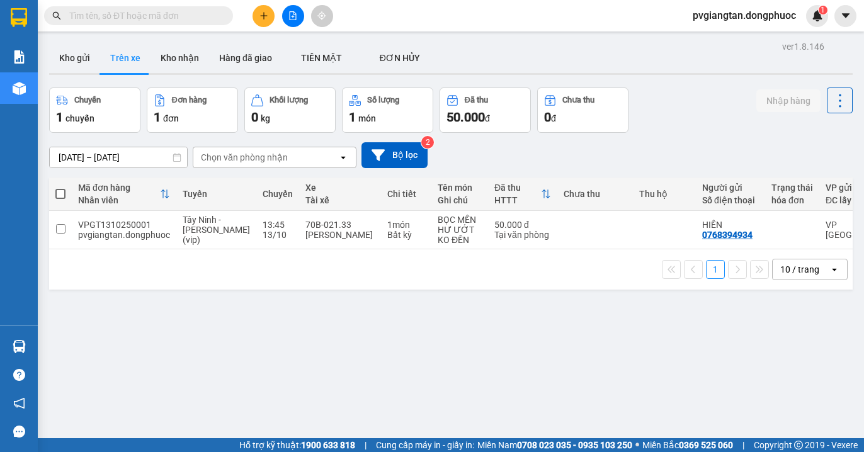 The image size is (864, 452). I want to click on span: chuyến, so click(80, 118).